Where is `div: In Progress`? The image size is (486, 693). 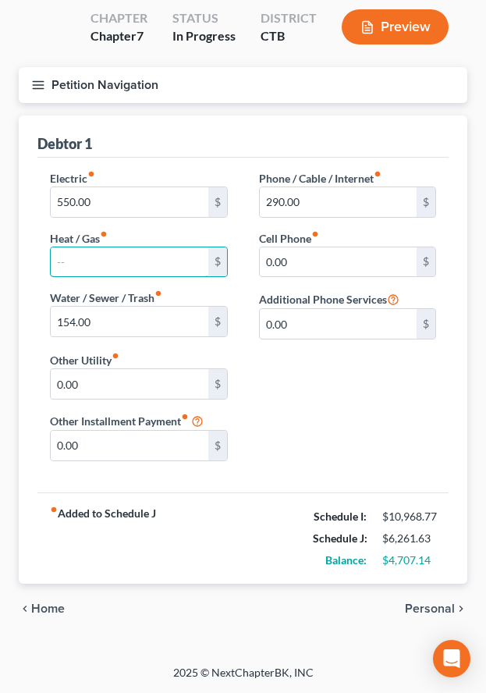
div: In Progress is located at coordinates (204, 36).